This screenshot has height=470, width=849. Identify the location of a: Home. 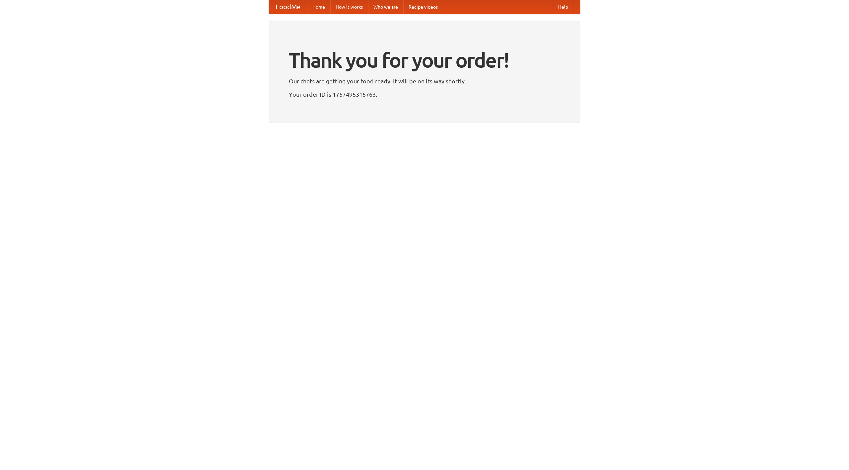
(319, 7).